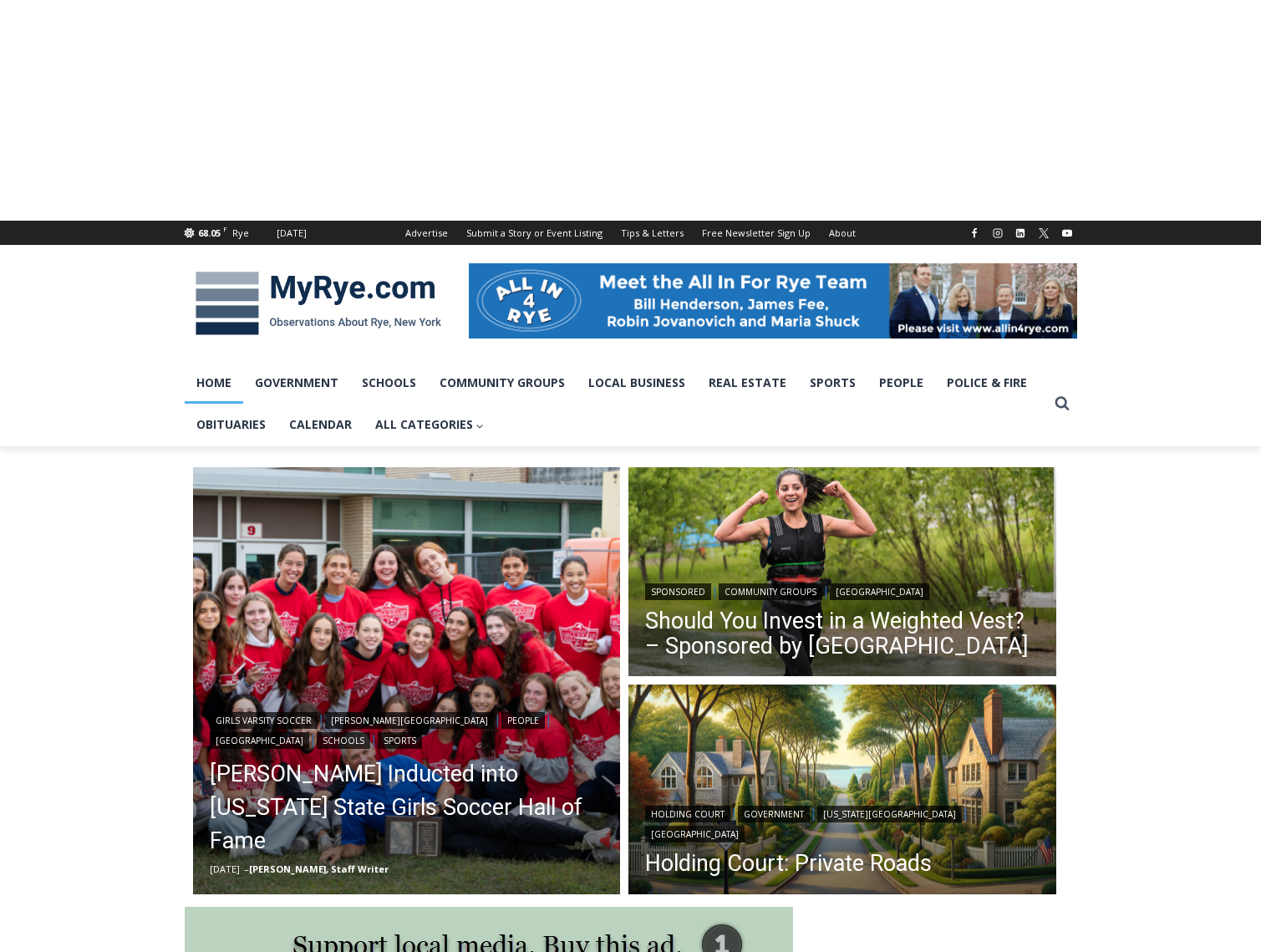  Describe the element at coordinates (1044, 233) in the screenshot. I see `a: X` at that location.